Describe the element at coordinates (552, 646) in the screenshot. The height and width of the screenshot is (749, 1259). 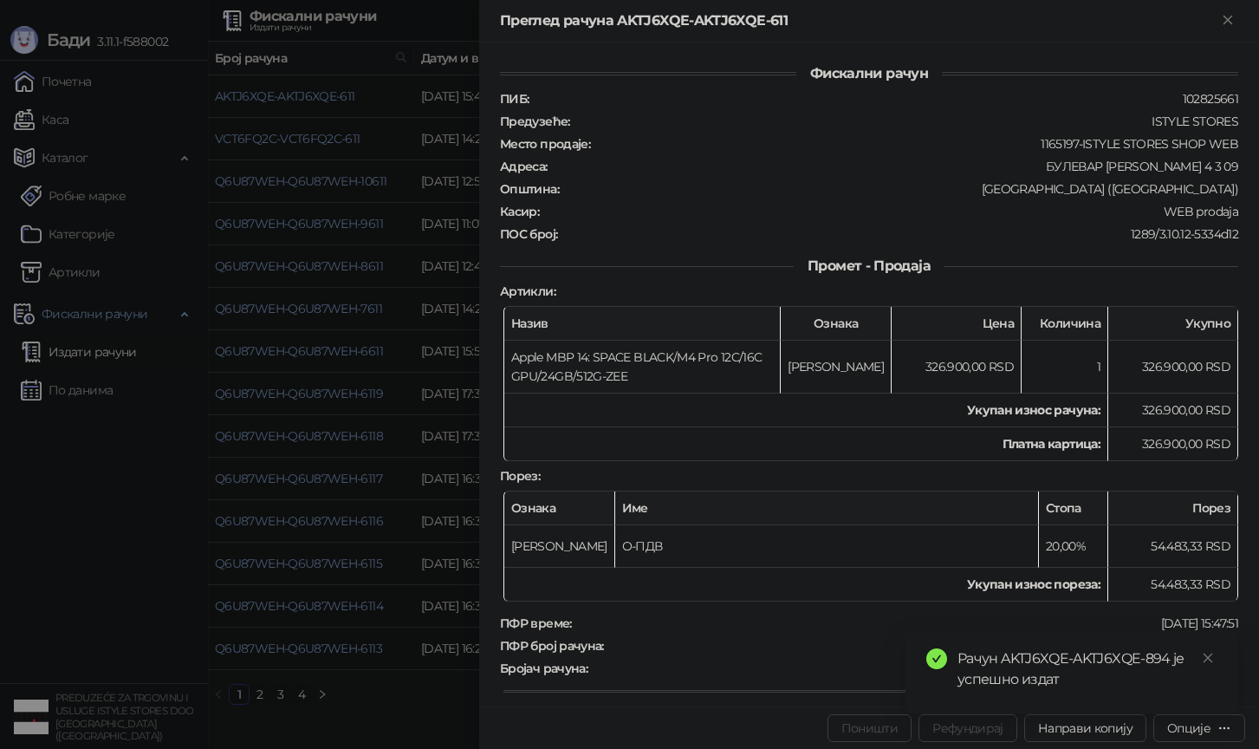
I see `strong: ПФР број рачуна :` at that location.